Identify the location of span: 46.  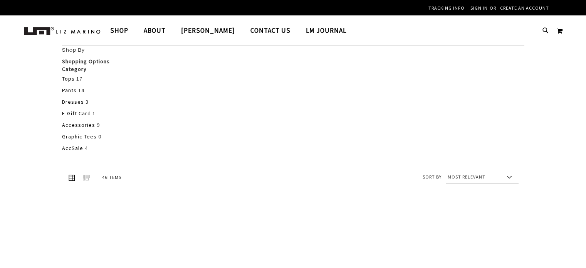
(105, 177).